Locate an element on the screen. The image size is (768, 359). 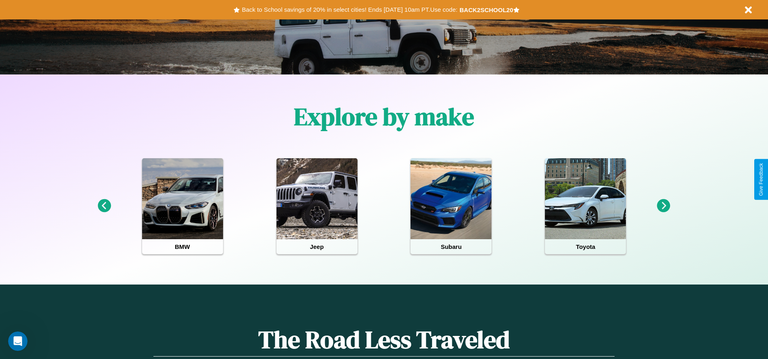
h4: Subaru is located at coordinates (451, 247).